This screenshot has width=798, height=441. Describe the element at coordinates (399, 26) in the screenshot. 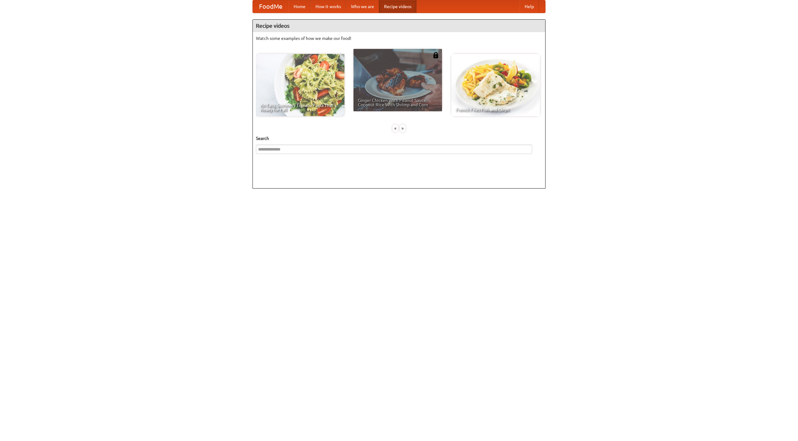

I see `h4: Recipe videos` at that location.